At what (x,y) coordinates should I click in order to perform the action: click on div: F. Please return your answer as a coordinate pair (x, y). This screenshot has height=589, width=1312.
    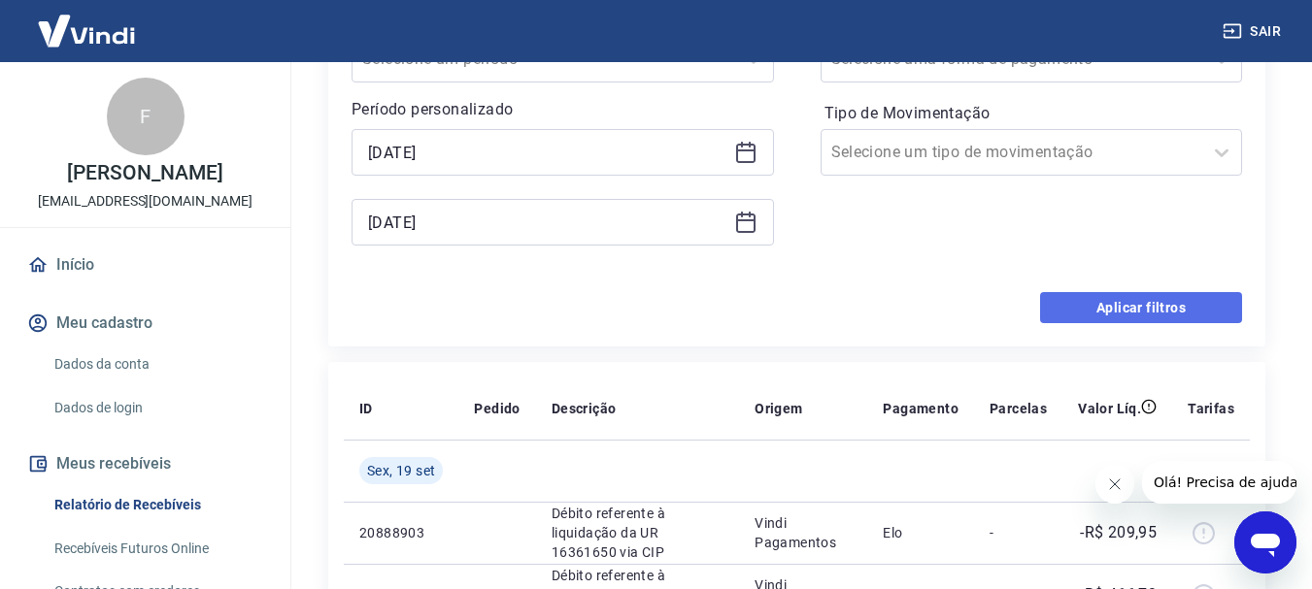
    Looking at the image, I should click on (146, 117).